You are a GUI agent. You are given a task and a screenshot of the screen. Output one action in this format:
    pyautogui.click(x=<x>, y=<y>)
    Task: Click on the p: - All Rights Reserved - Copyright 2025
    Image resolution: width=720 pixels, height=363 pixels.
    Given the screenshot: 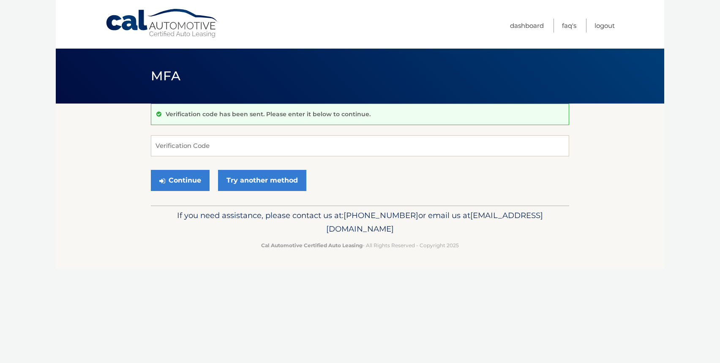 What is the action you would take?
    pyautogui.click(x=360, y=245)
    